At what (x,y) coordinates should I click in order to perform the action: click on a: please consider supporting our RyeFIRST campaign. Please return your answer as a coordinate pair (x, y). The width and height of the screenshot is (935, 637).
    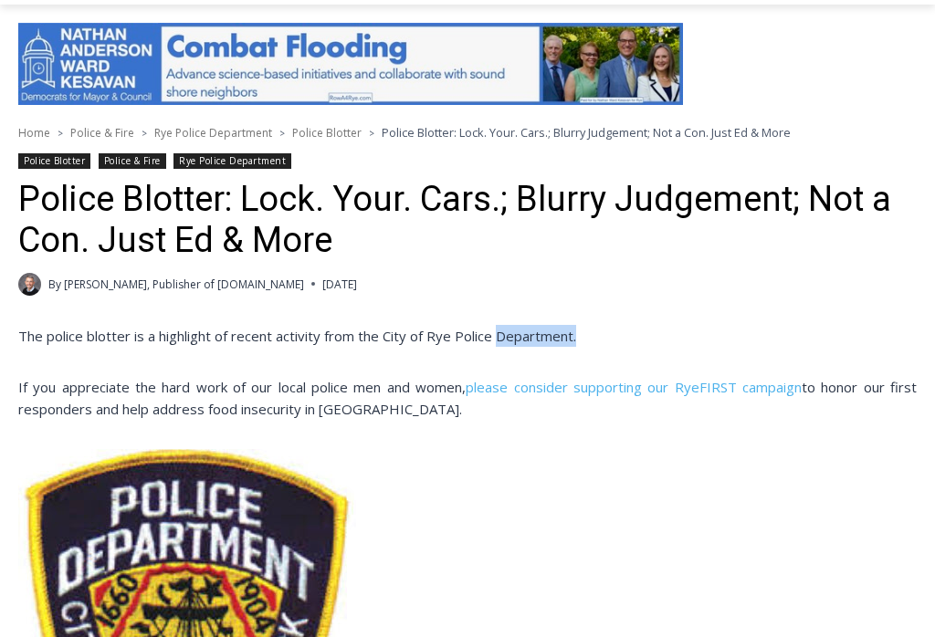
    Looking at the image, I should click on (634, 388).